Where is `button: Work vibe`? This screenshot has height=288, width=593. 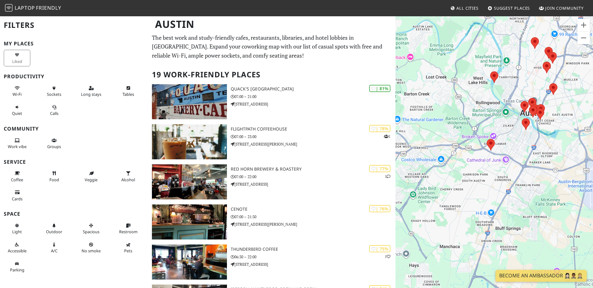
button: Work vibe is located at coordinates (17, 143).